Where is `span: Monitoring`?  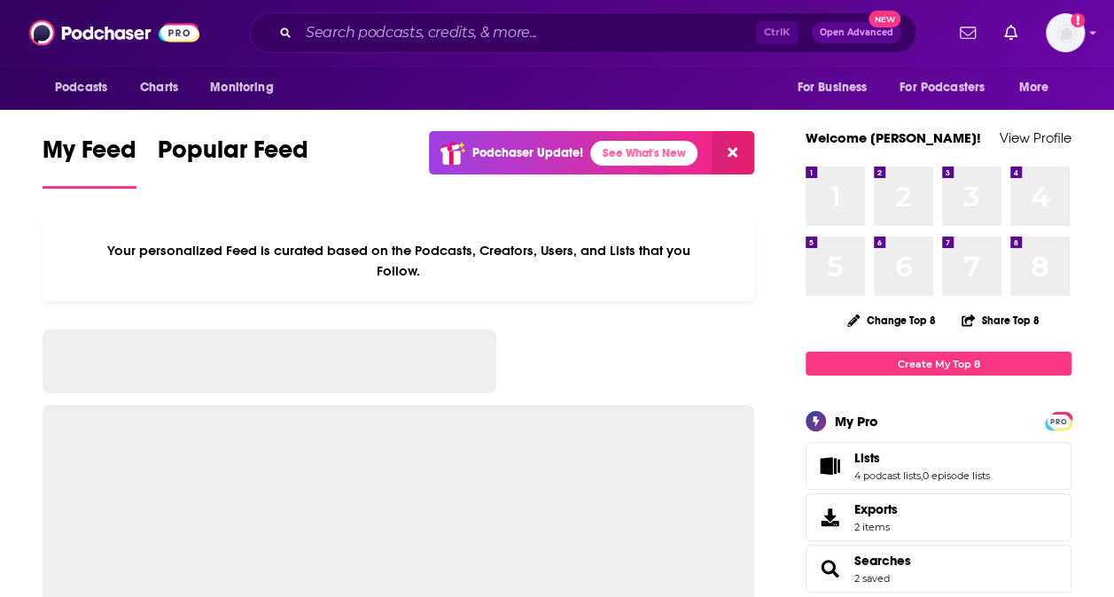
span: Monitoring is located at coordinates (241, 88).